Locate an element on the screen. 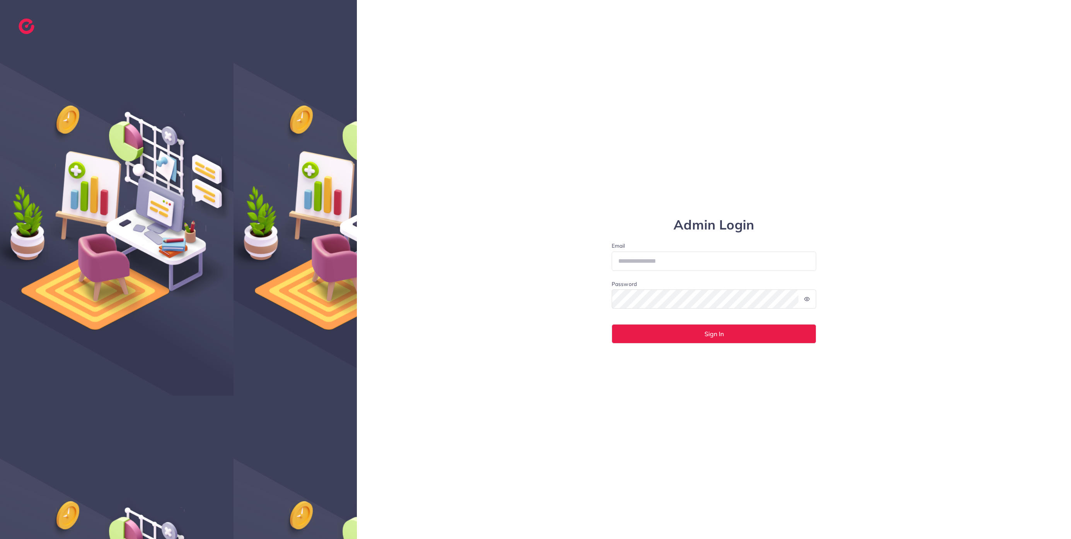 The height and width of the screenshot is (539, 1071). button: Sign In is located at coordinates (714, 334).